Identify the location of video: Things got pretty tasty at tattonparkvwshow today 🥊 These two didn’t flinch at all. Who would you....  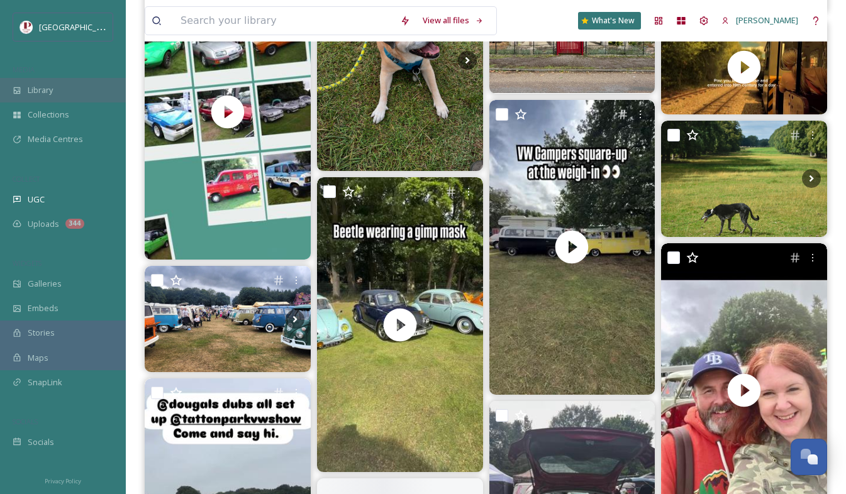
(572, 247).